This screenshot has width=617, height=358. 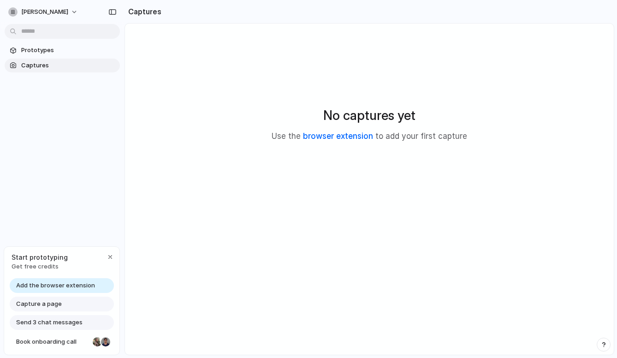 I want to click on div: Nicole Kubica, so click(x=97, y=342).